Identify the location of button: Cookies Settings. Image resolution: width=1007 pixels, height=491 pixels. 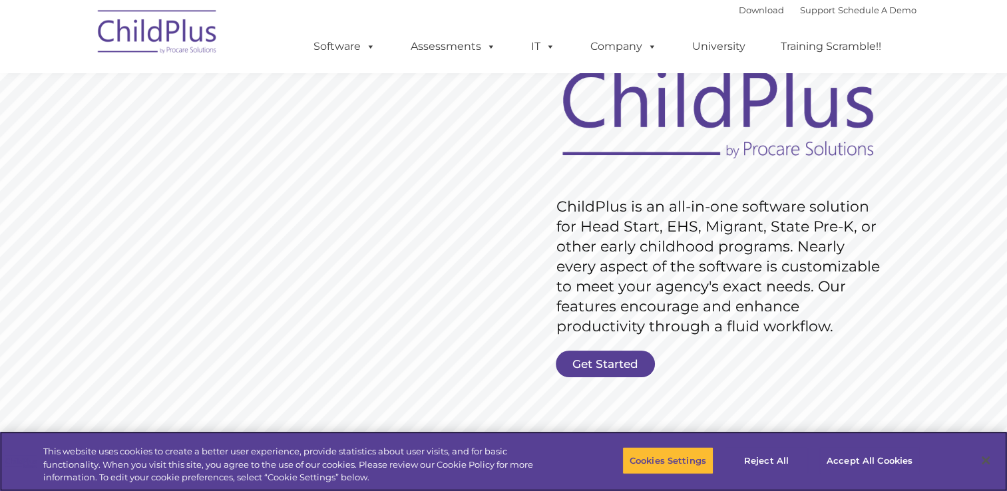
(667, 460).